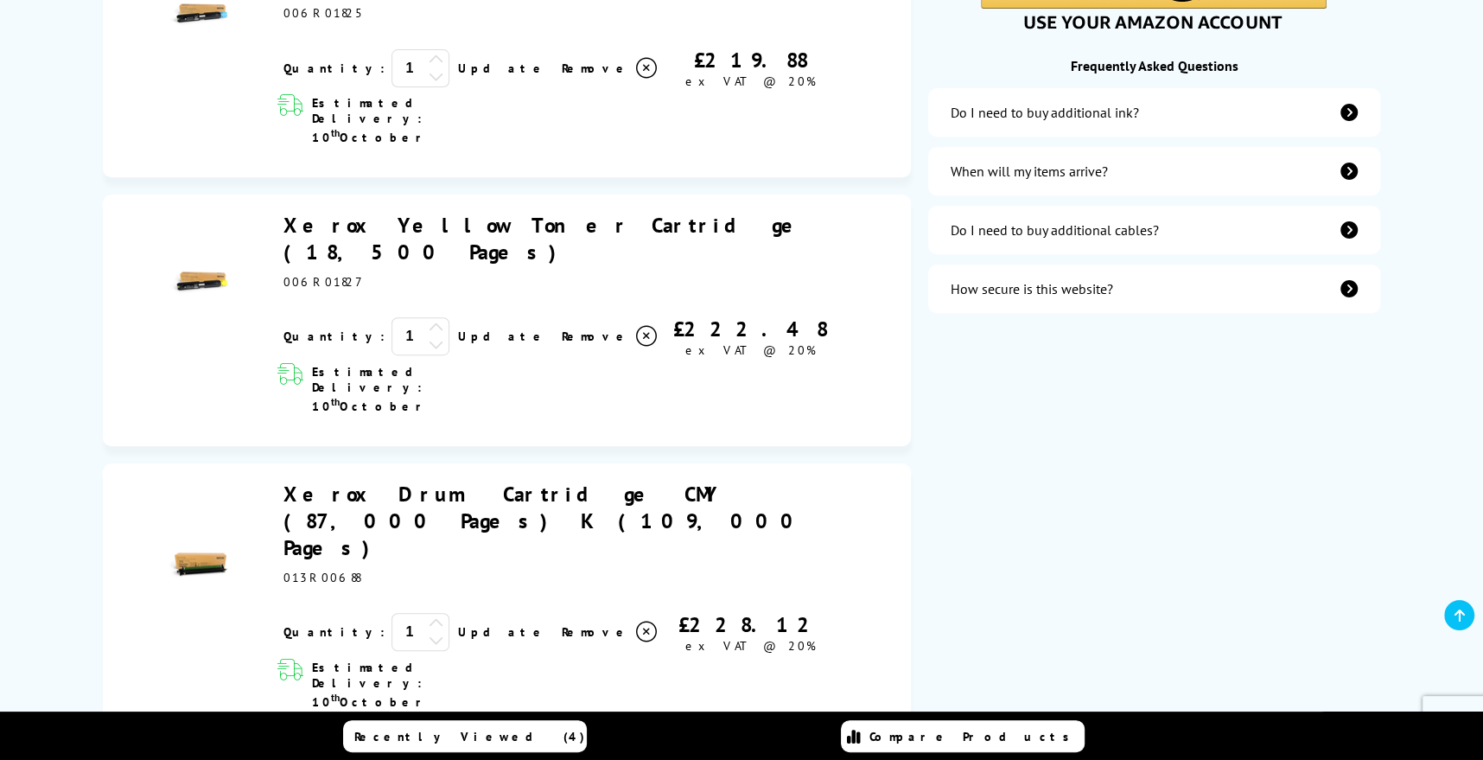  Describe the element at coordinates (326, 282) in the screenshot. I see `span: 006R01827` at that location.